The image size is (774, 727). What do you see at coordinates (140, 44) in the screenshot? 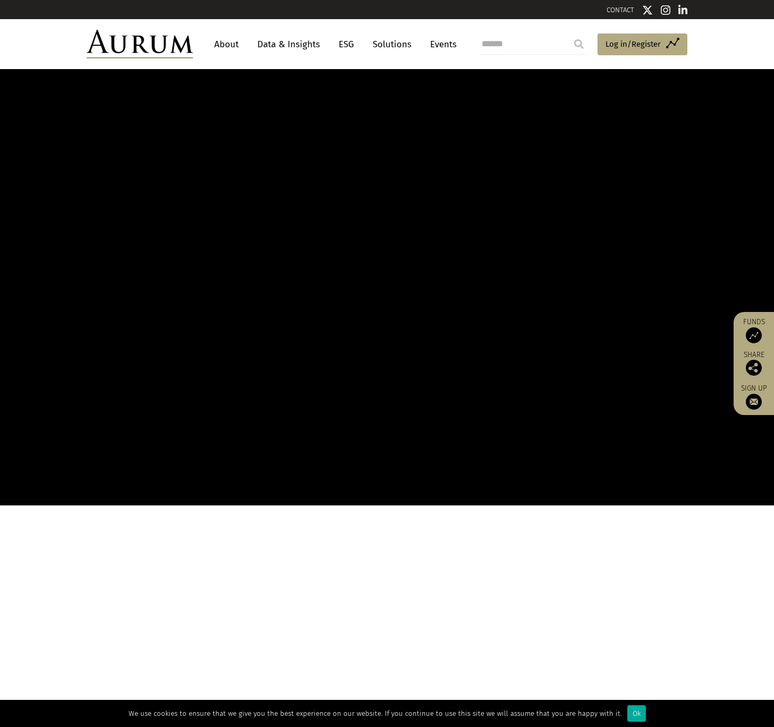
I see `img: Aurum` at bounding box center [140, 44].